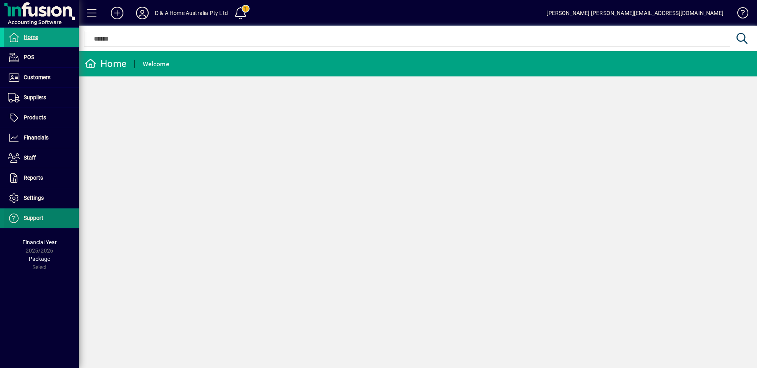  Describe the element at coordinates (142, 13) in the screenshot. I see `button: Profile` at that location.